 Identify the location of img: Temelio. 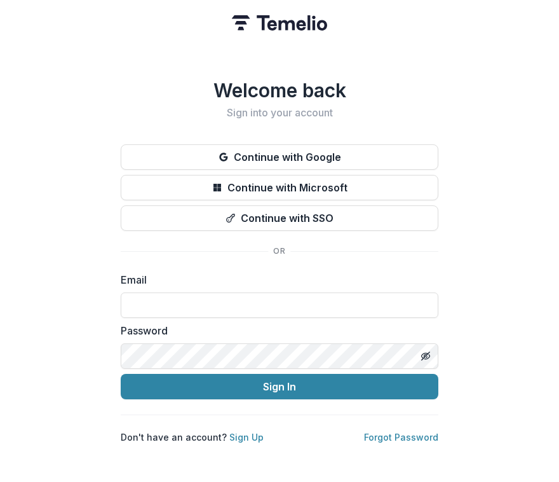
(280, 23).